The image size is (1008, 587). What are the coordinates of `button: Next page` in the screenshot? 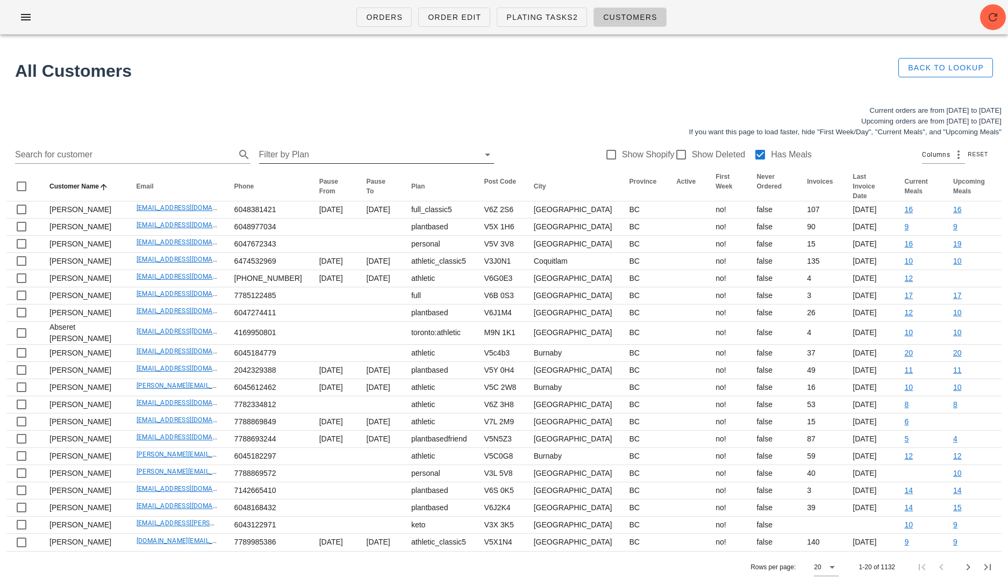 It's located at (968, 568).